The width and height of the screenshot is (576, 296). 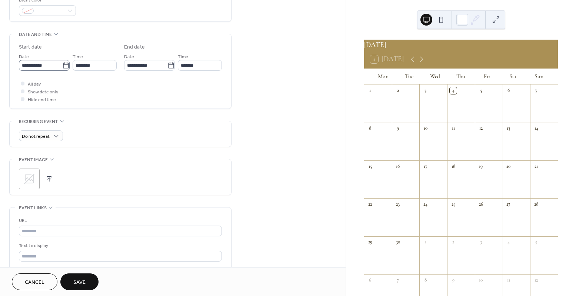 What do you see at coordinates (34, 282) in the screenshot?
I see `button: Cancel` at bounding box center [34, 282].